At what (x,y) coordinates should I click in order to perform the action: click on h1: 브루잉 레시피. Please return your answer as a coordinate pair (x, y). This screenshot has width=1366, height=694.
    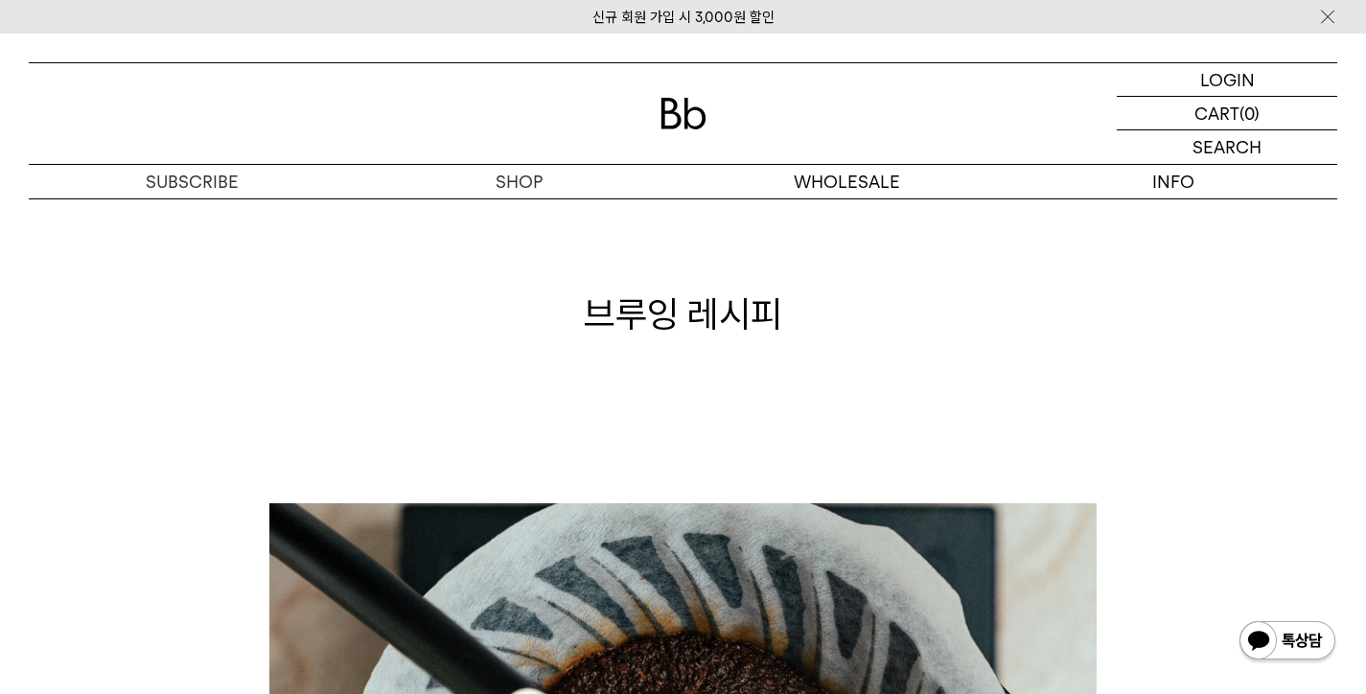
    Looking at the image, I should click on (683, 313).